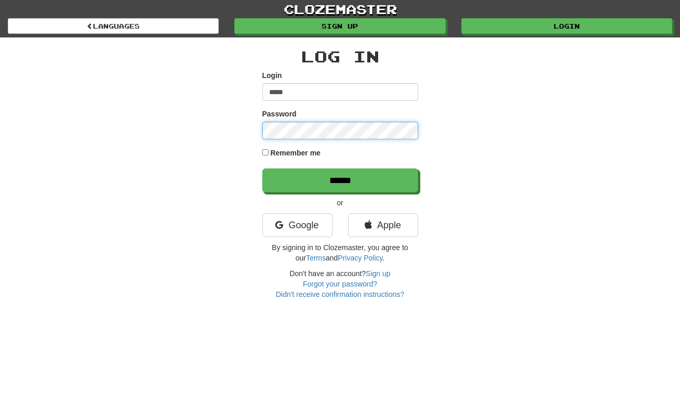 Image resolution: width=680 pixels, height=403 pixels. Describe the element at coordinates (360, 258) in the screenshot. I see `a: Privacy Policy` at that location.